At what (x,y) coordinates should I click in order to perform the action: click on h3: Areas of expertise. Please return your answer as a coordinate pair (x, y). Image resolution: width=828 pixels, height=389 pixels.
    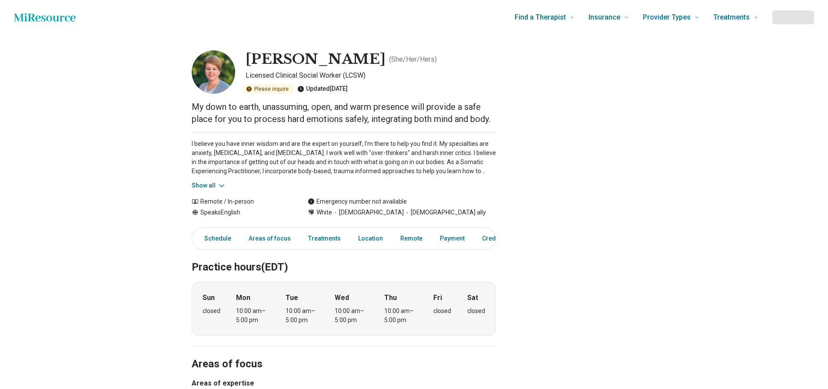
    Looking at the image, I should click on (344, 384).